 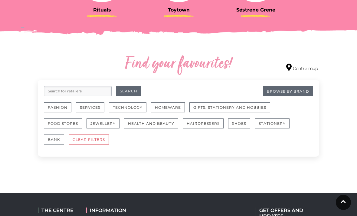 What do you see at coordinates (90, 107) in the screenshot?
I see `button: Services` at bounding box center [90, 107].